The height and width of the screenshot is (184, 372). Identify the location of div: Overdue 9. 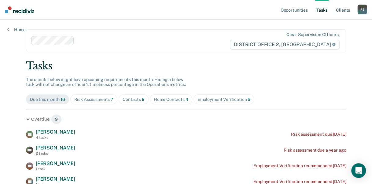
(186, 119).